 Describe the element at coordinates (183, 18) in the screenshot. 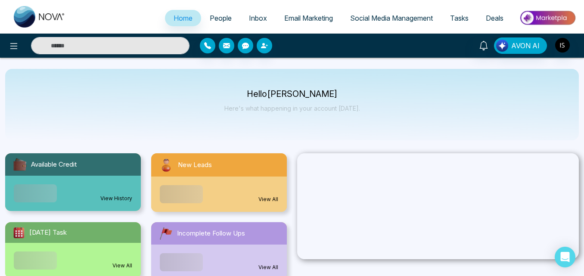

I see `span: Home` at that location.